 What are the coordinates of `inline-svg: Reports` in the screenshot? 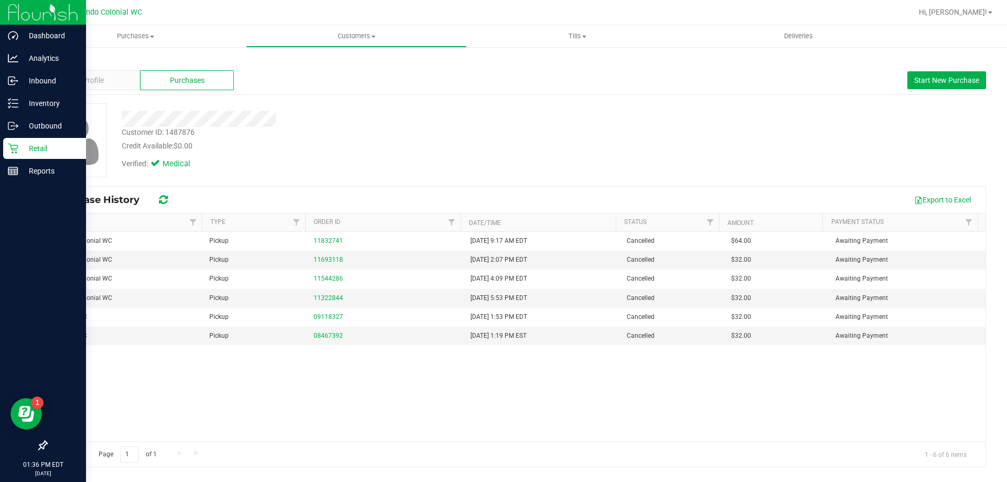 It's located at (13, 171).